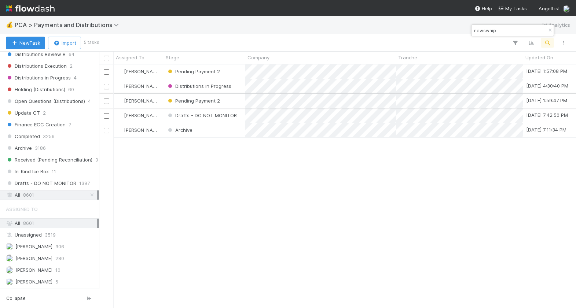 This screenshot has width=576, height=308. Describe the element at coordinates (36, 54) in the screenshot. I see `span: Distributions Review B` at that location.